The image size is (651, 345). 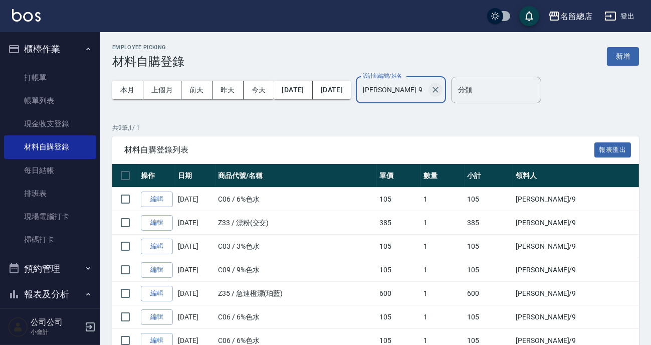 I want to click on a: 打帳單, so click(x=50, y=78).